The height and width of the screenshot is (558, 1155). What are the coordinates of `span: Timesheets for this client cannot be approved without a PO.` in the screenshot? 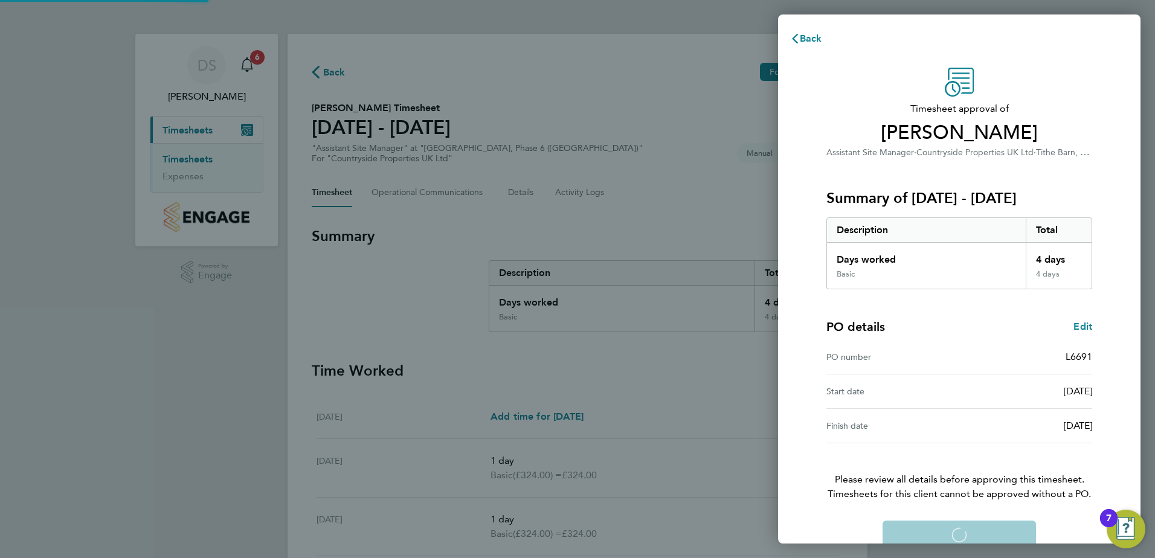 It's located at (959, 494).